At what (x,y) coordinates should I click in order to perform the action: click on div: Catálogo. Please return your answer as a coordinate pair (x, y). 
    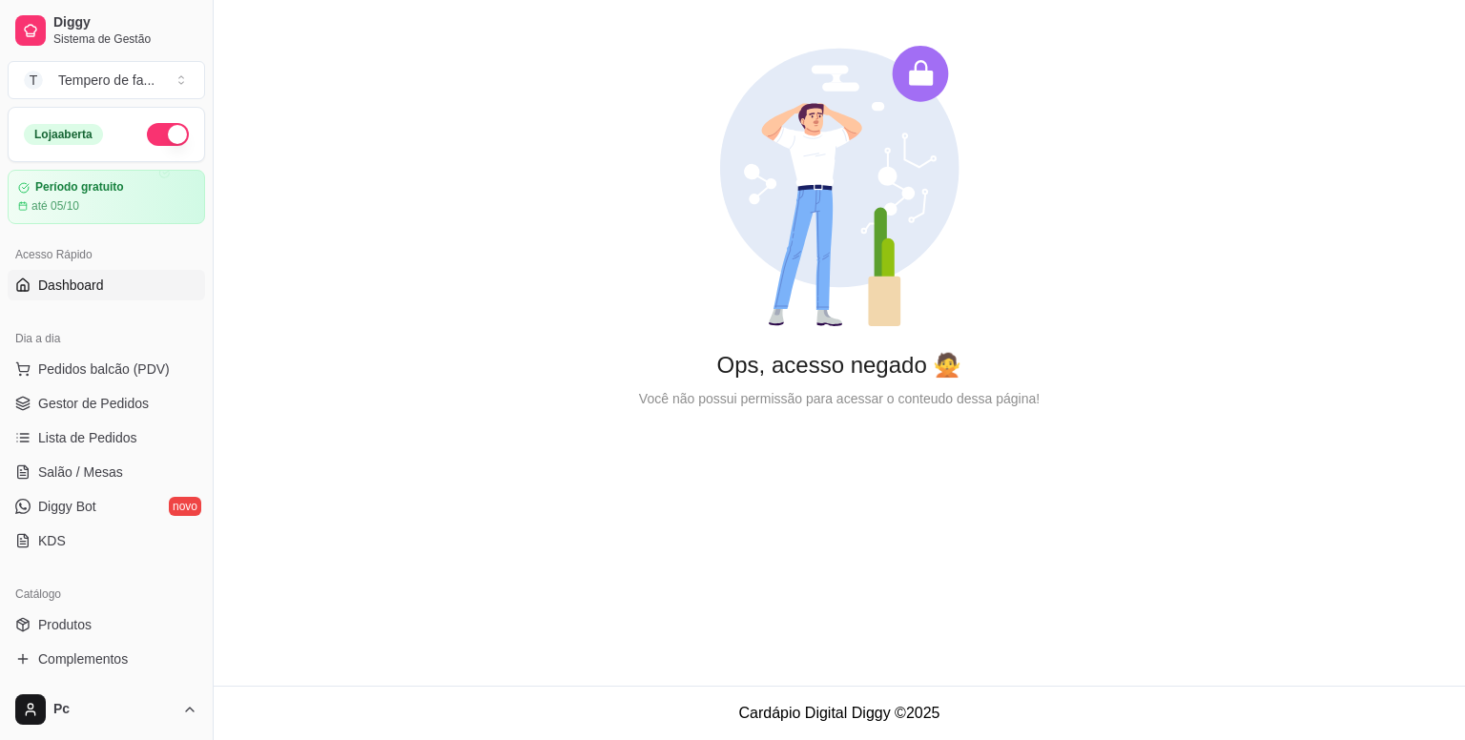
    Looking at the image, I should click on (106, 594).